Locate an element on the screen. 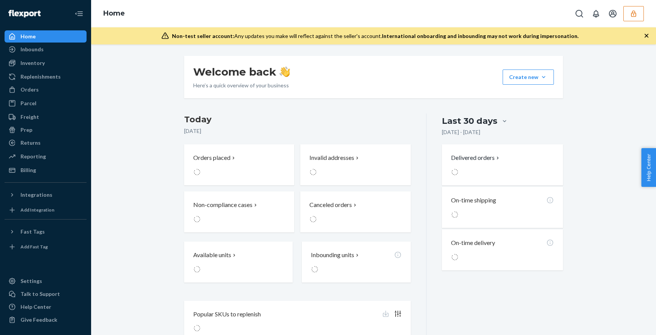 Image resolution: width=656 pixels, height=335 pixels. div: Settings is located at coordinates (31, 281).